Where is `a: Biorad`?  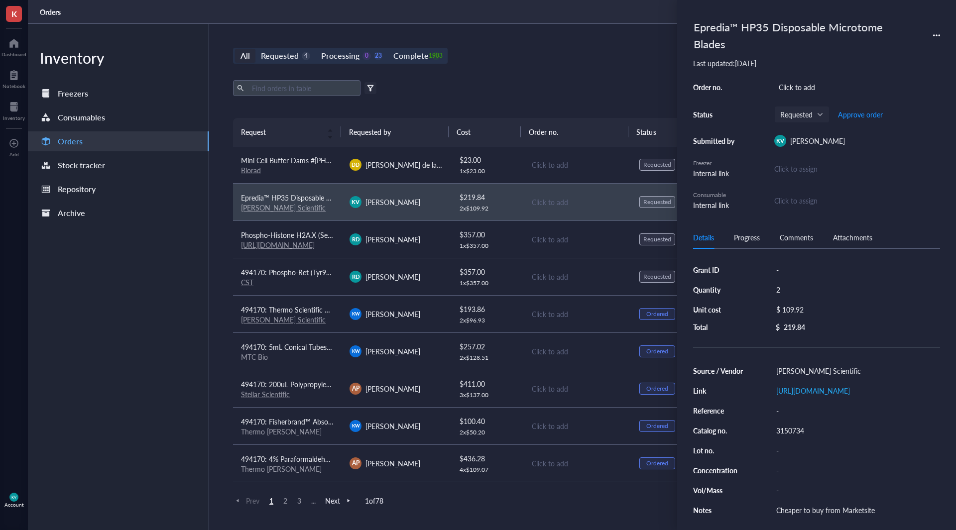
a: Biorad is located at coordinates (251, 170).